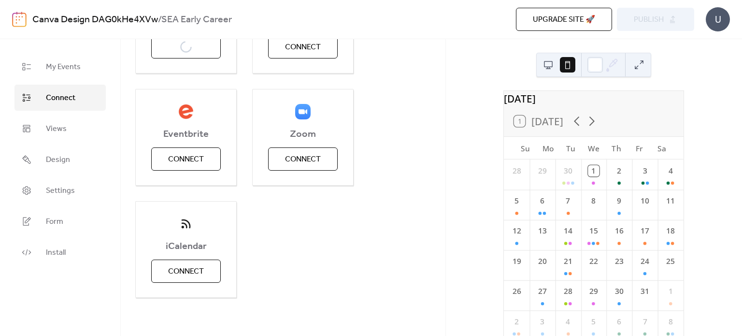  Describe the element at coordinates (60, 190) in the screenshot. I see `a: Settings` at that location.